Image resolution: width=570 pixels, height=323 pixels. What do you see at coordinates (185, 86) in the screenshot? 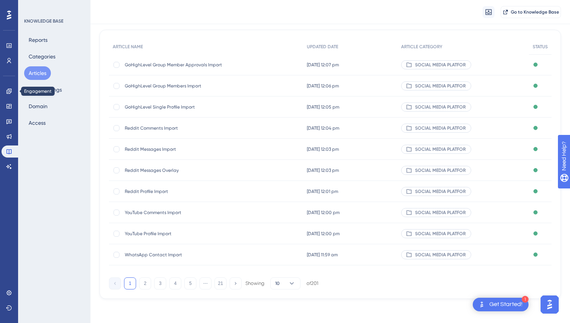
I see `span: GoHighLevel Group Members Import` at bounding box center [185, 86].